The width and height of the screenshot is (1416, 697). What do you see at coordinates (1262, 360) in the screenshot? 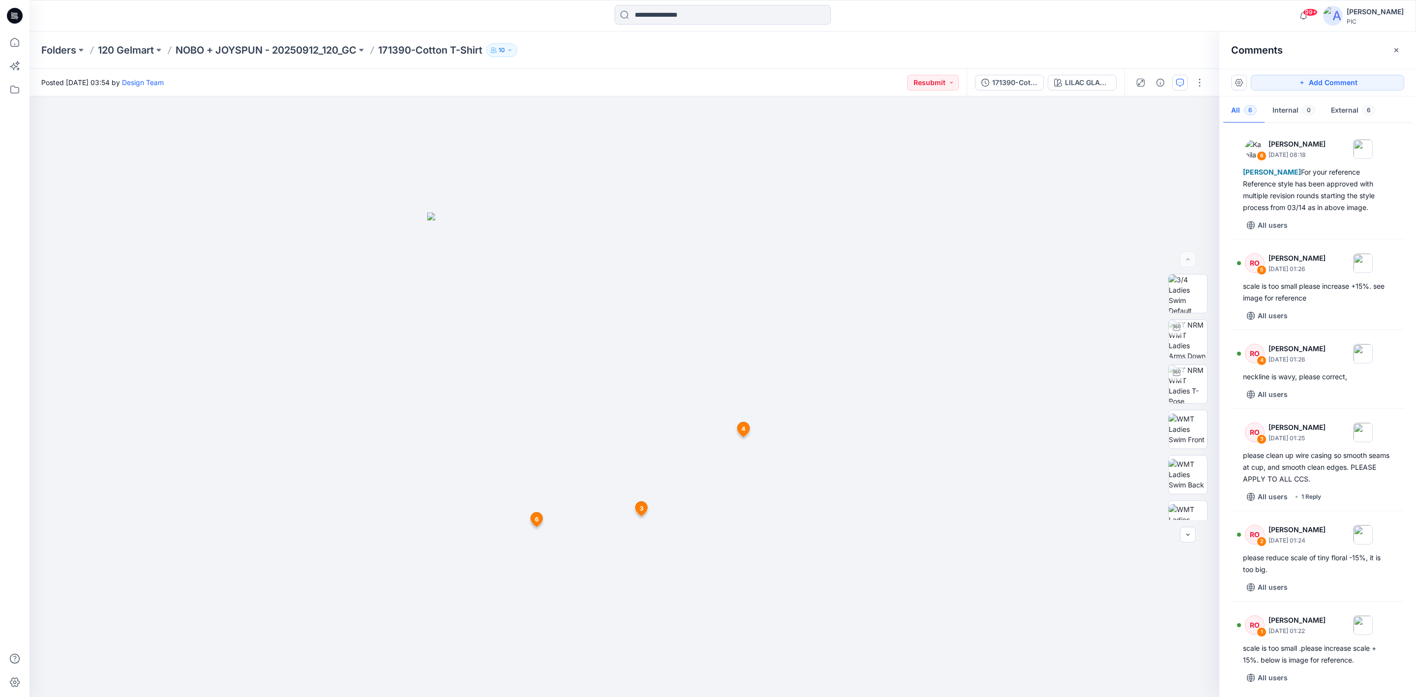
I see `div: 4` at bounding box center [1262, 360].